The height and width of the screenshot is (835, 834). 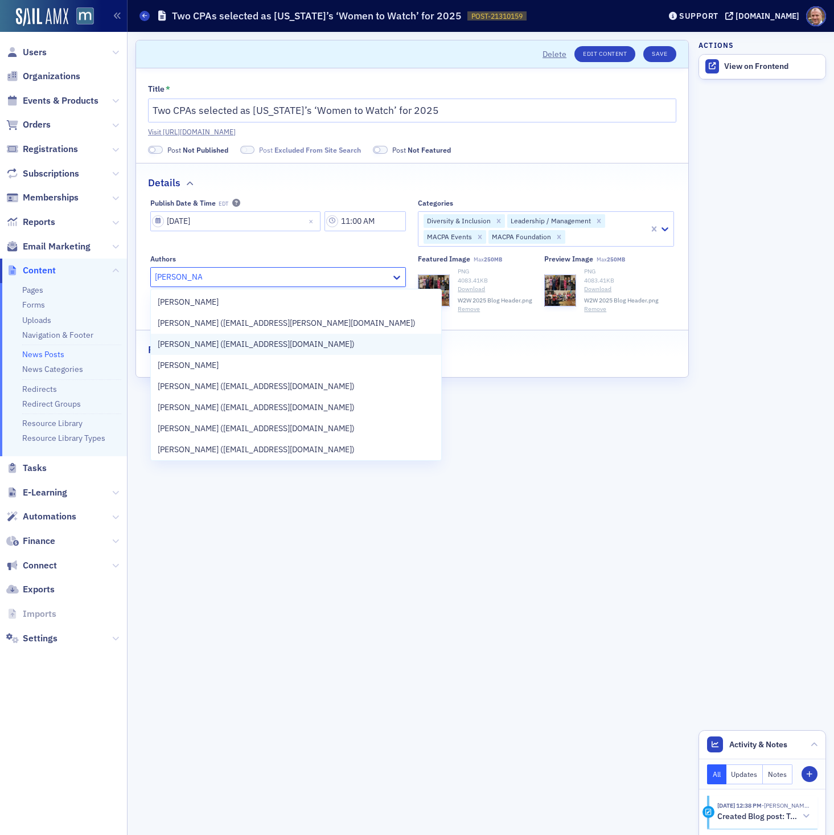 What do you see at coordinates (366, 221) in the screenshot?
I see `input: 00:00 AM` at bounding box center [366, 221].